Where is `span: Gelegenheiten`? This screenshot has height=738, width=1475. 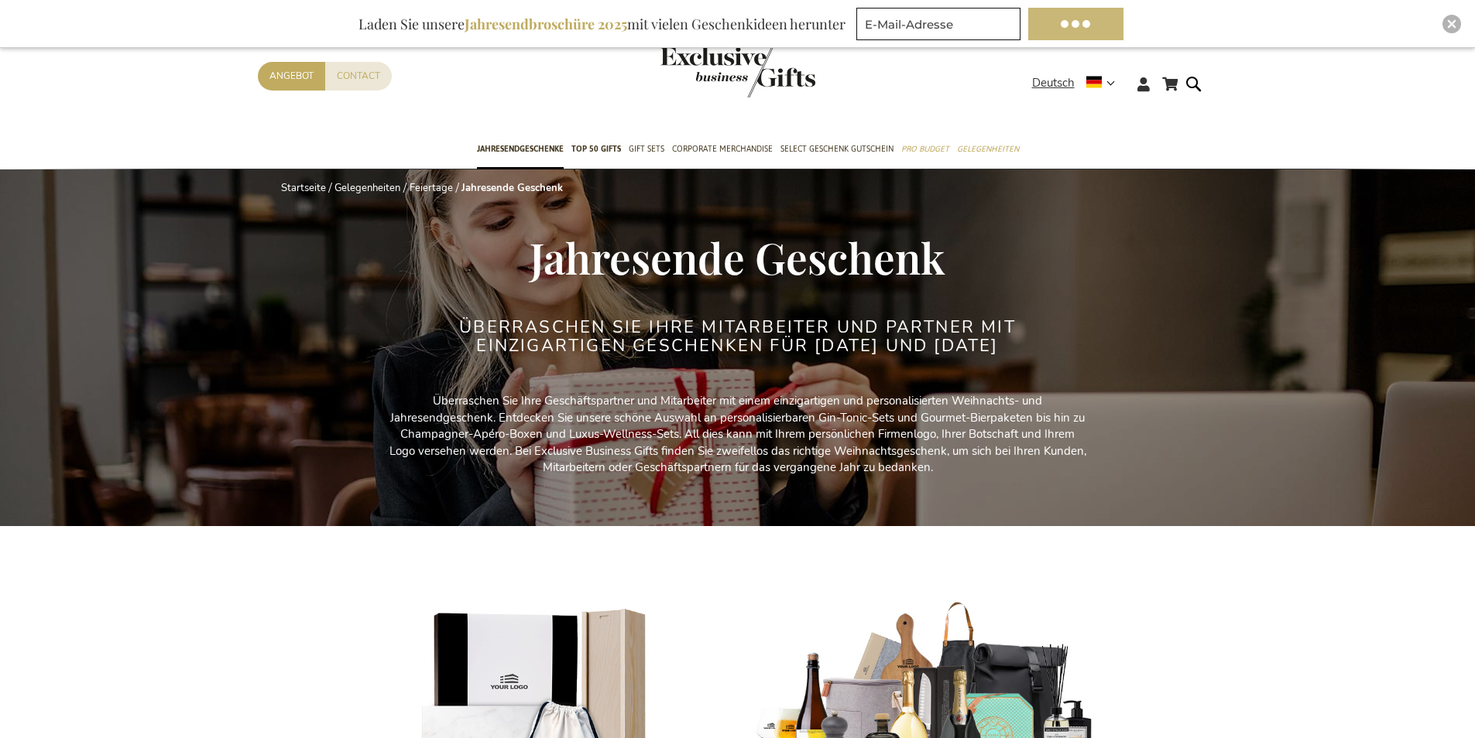
span: Gelegenheiten is located at coordinates (988, 149).